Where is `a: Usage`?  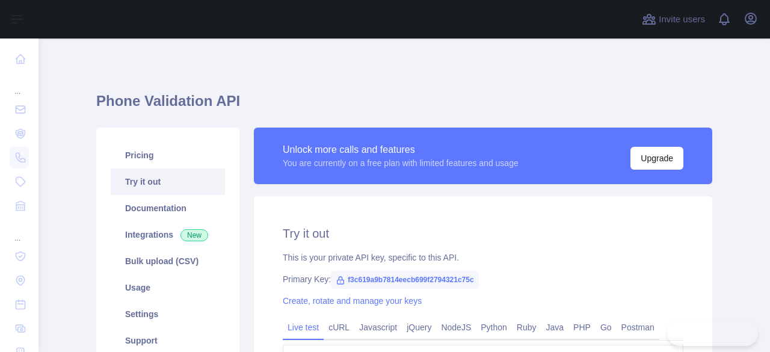 a: Usage is located at coordinates (168, 288).